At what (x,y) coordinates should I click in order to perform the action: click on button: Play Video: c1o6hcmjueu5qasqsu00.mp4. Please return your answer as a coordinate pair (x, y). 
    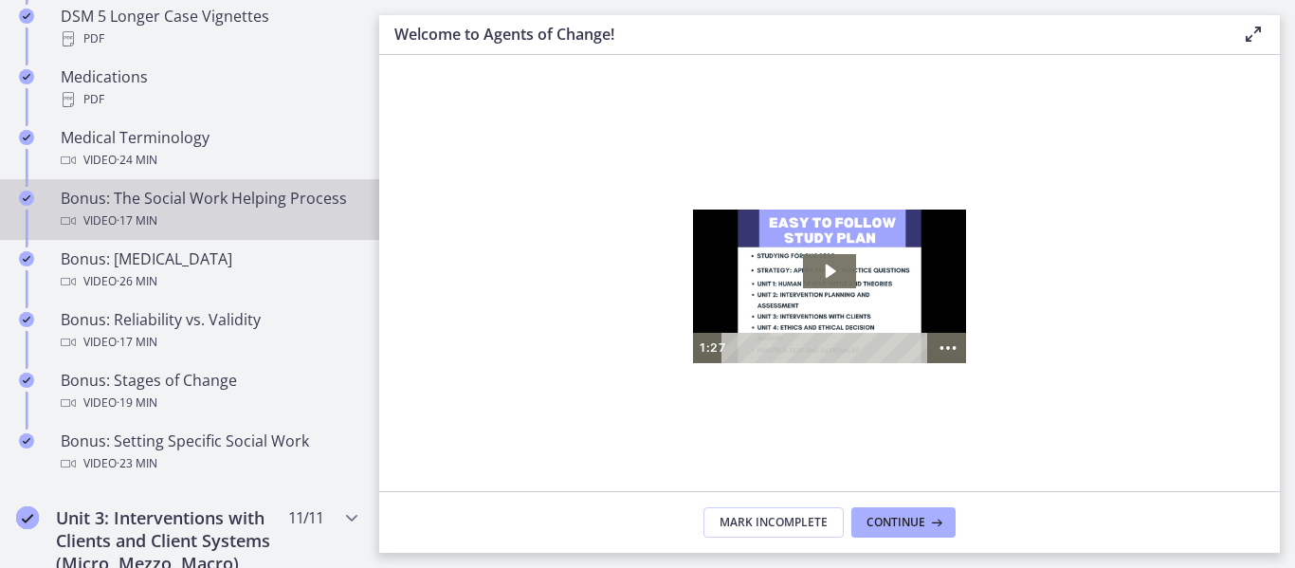
    Looking at the image, I should click on (317, 163).